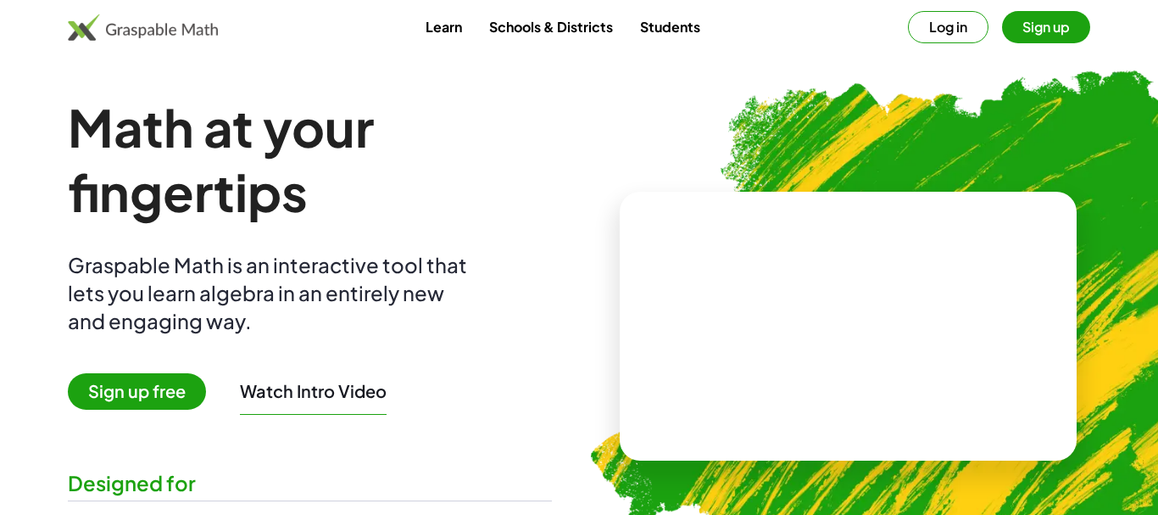  Describe the element at coordinates (1046, 27) in the screenshot. I see `button: Sign up` at that location.